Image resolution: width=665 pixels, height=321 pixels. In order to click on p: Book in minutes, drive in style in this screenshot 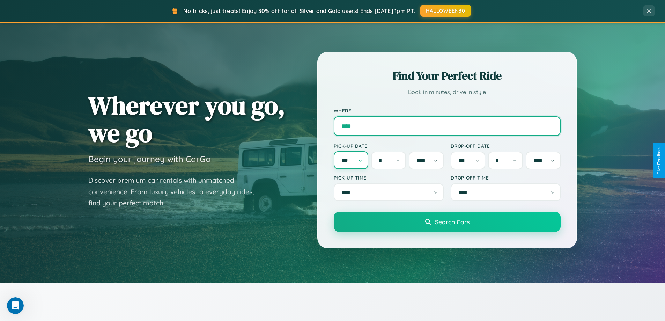, I will do `click(447, 92)`.